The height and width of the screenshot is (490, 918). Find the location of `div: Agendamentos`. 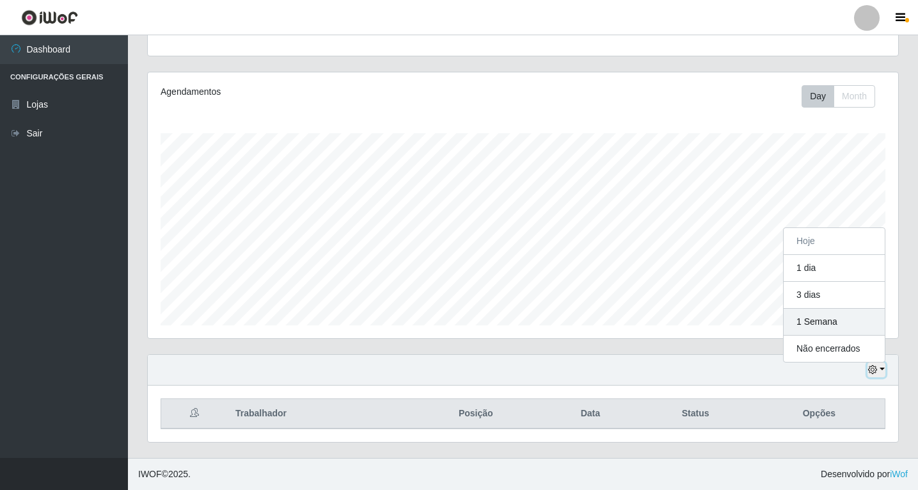

div: Agendamentos is located at coordinates (306, 92).